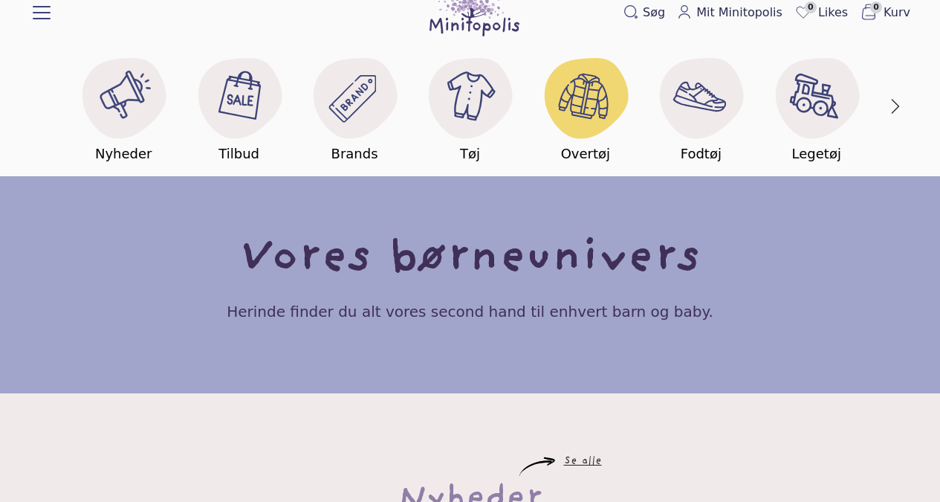 The height and width of the screenshot is (502, 940). Describe the element at coordinates (355, 154) in the screenshot. I see `h5: Brands` at that location.